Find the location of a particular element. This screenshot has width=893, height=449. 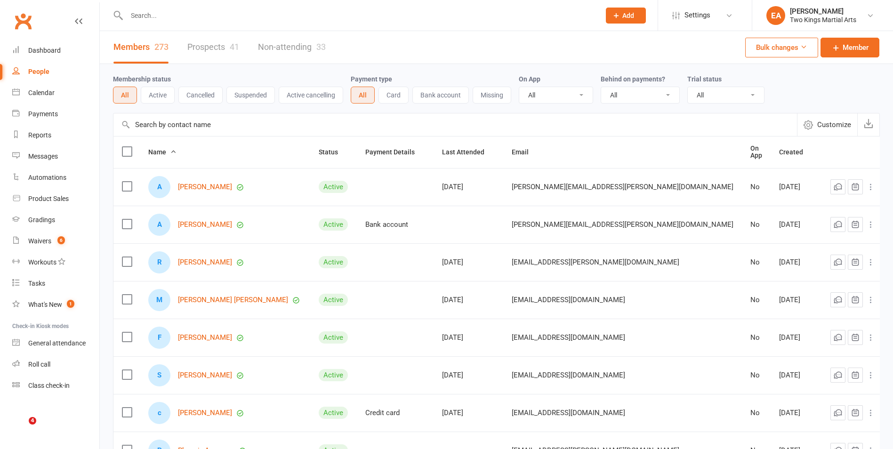

div: Mia Rose is located at coordinates (159, 300).